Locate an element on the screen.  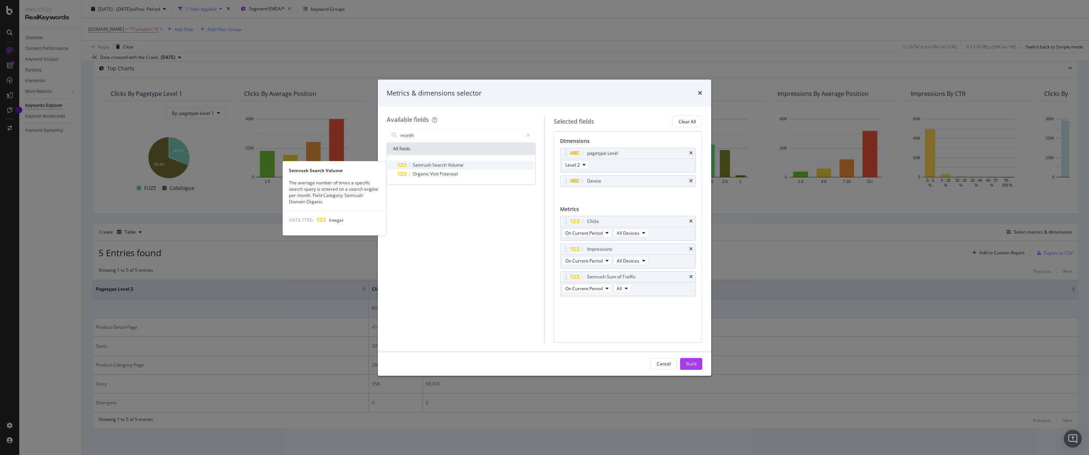
div: Build is located at coordinates (691, 364).